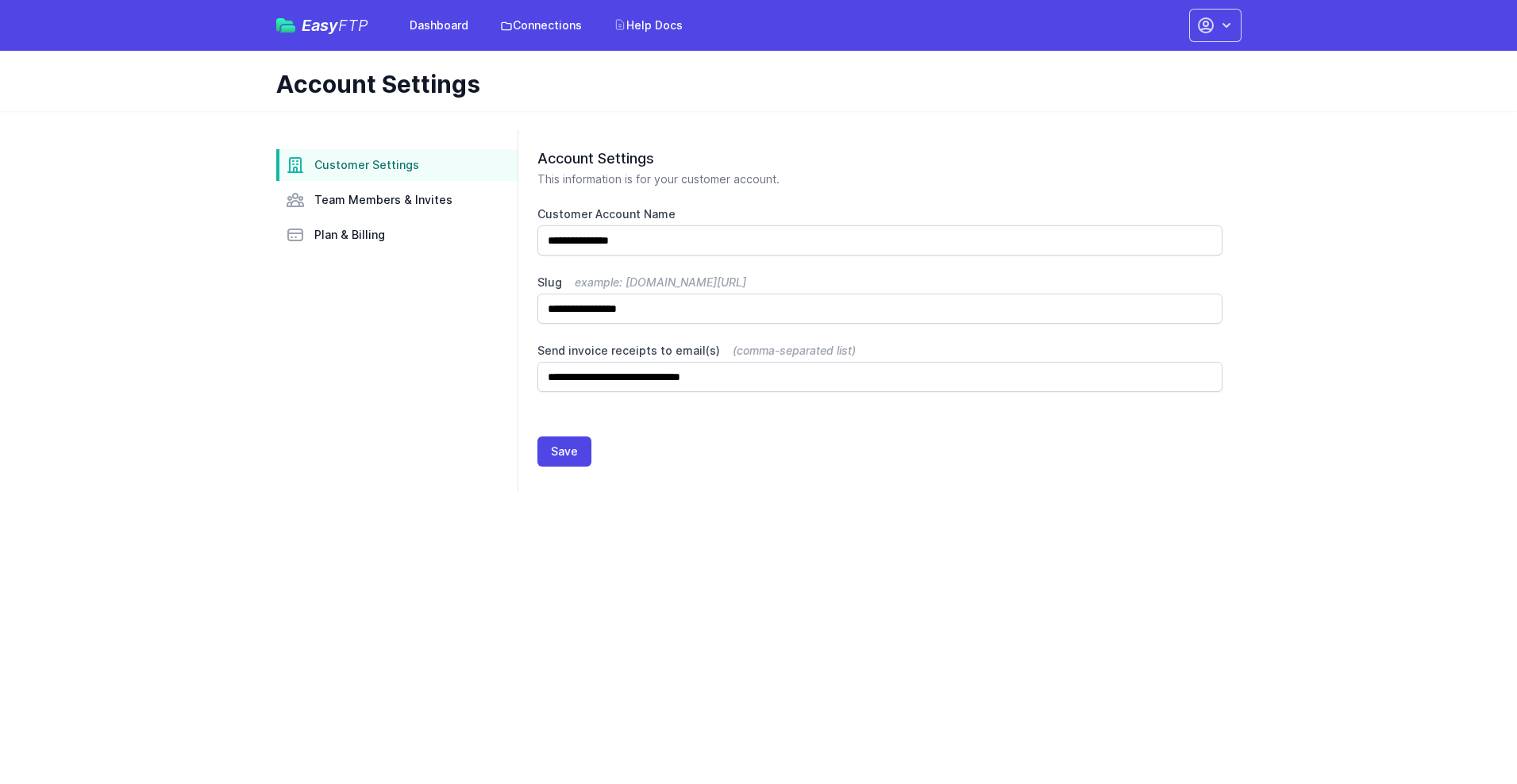  Describe the element at coordinates (794, 350) in the screenshot. I see `span: (comma-separated list)` at that location.